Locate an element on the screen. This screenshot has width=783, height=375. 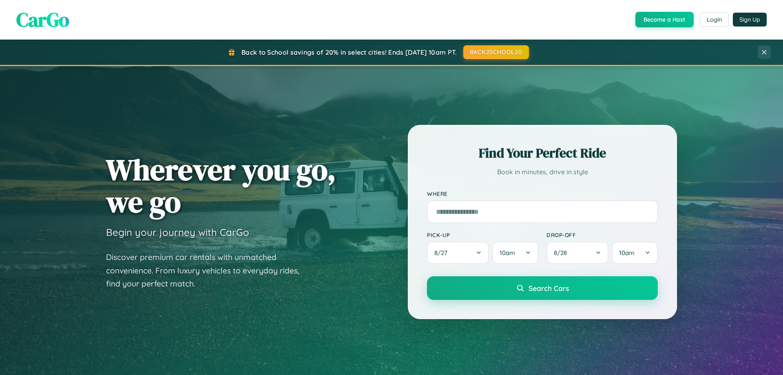
button: BACK2SCHOOL20 is located at coordinates (496, 52).